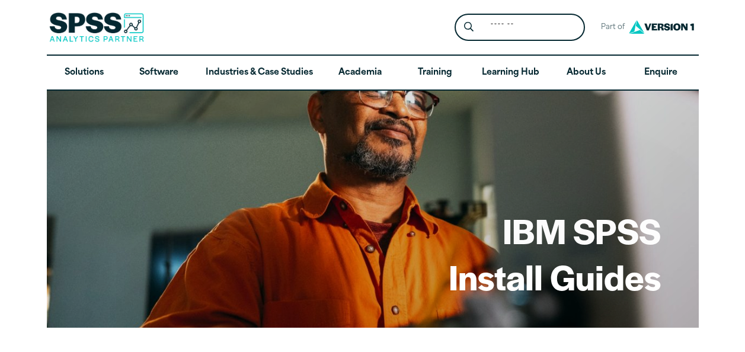 The width and height of the screenshot is (745, 352). What do you see at coordinates (435, 73) in the screenshot?
I see `a: Training` at bounding box center [435, 73].